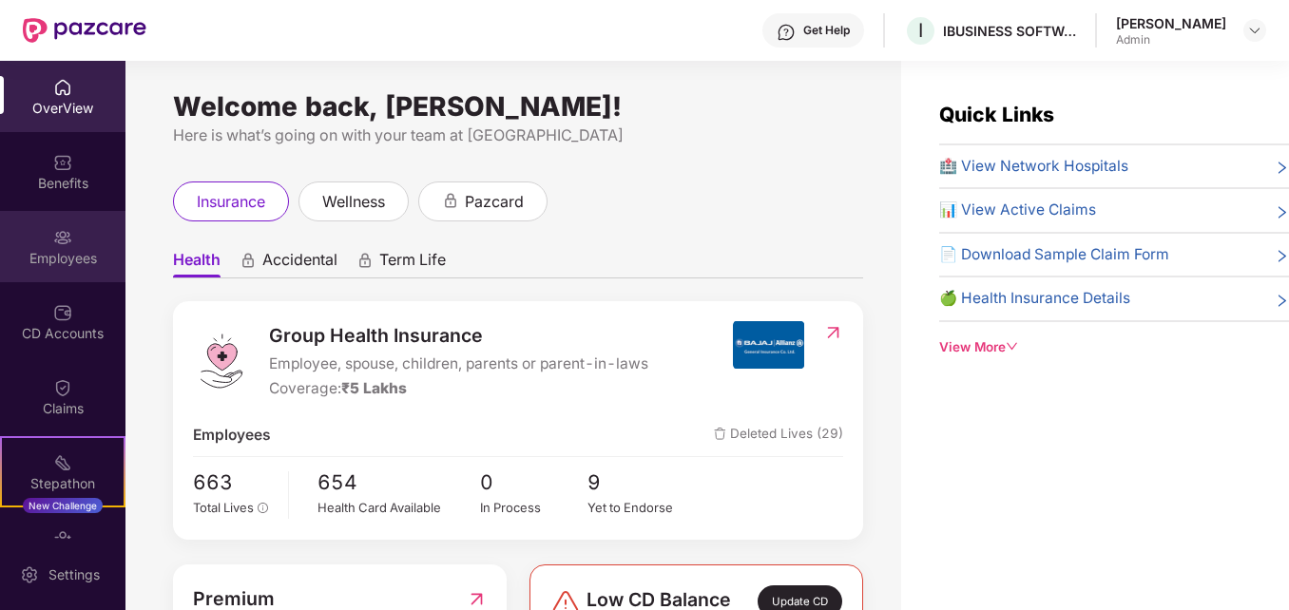  Describe the element at coordinates (373, 388) in the screenshot. I see `span: ₹5 Lakhs` at that location.